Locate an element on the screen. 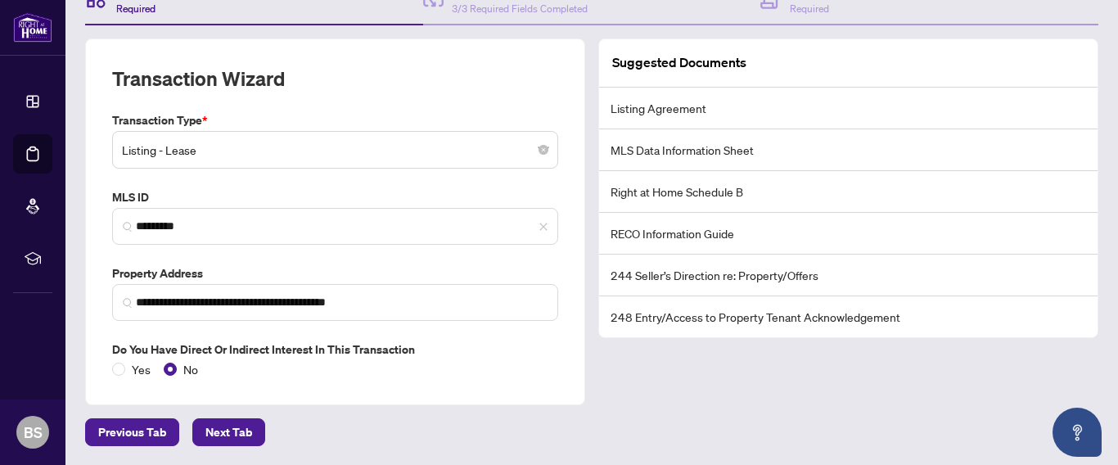 The image size is (1118, 465). li: Right at Home Schedule B is located at coordinates (848, 192).